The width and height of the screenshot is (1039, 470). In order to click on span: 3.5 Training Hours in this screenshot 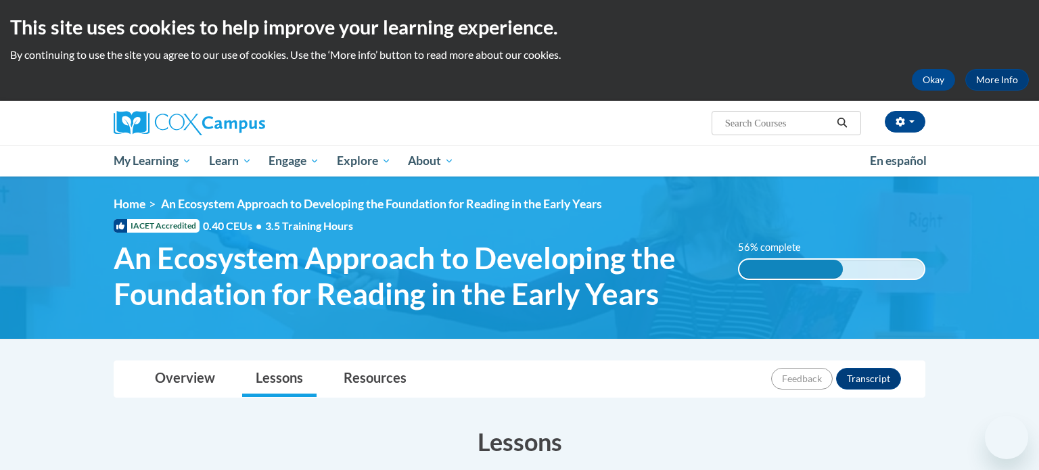, I will do `click(309, 225)`.